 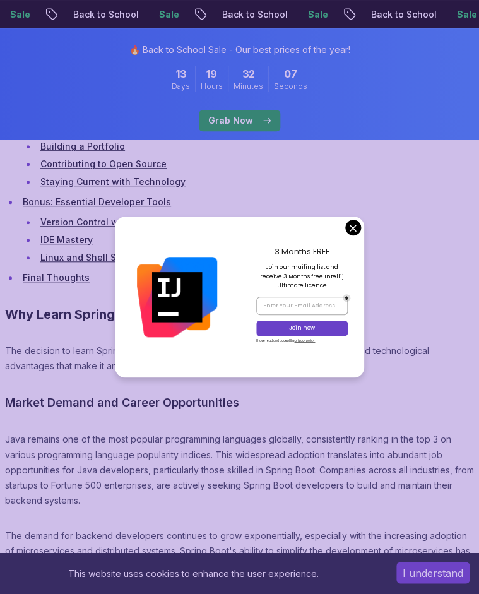 I want to click on span: Hours, so click(x=211, y=86).